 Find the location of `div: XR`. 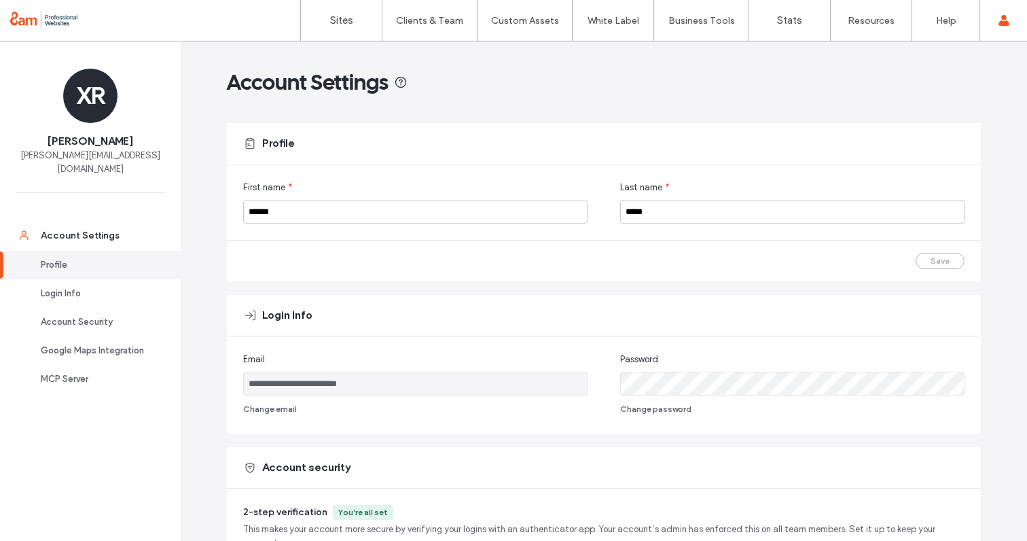

div: XR is located at coordinates (90, 96).